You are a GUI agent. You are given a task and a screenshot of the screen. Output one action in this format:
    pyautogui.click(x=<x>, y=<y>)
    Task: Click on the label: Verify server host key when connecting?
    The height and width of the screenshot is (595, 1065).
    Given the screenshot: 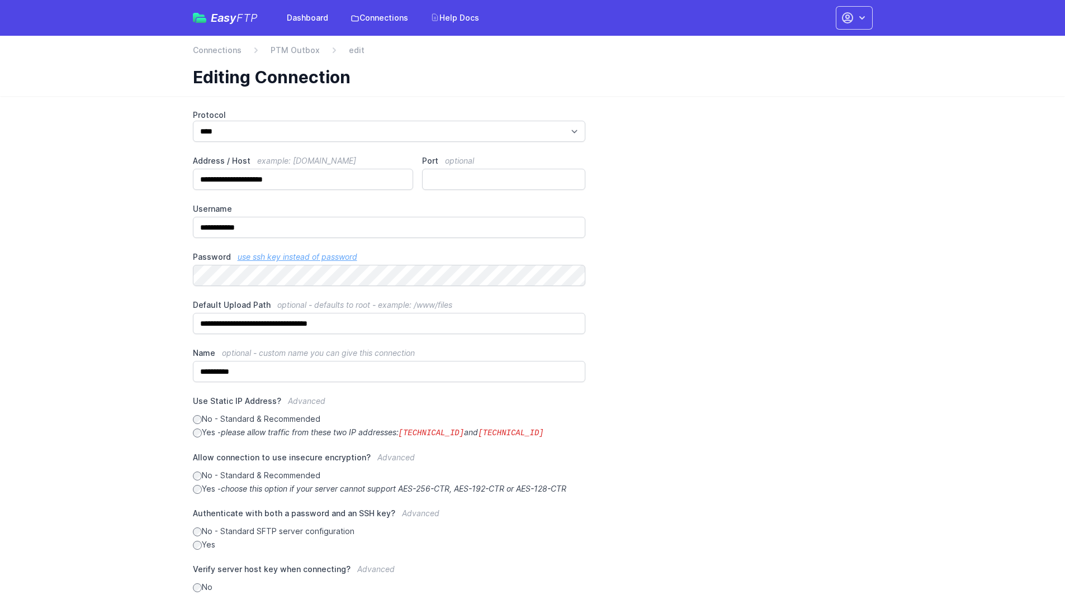 What is the action you would take?
    pyautogui.click(x=389, y=573)
    